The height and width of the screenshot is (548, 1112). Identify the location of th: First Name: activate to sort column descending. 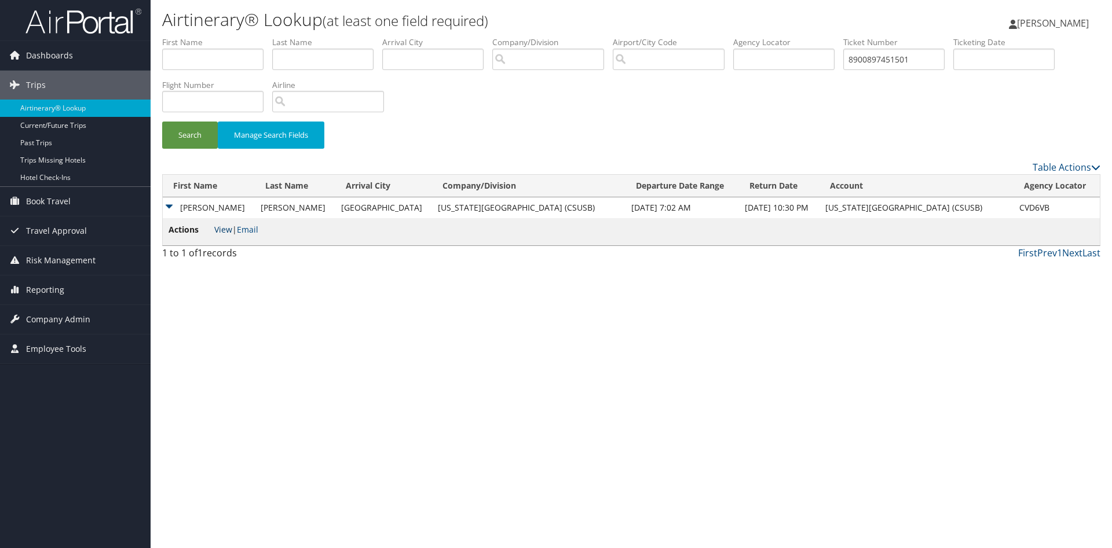
(208, 186).